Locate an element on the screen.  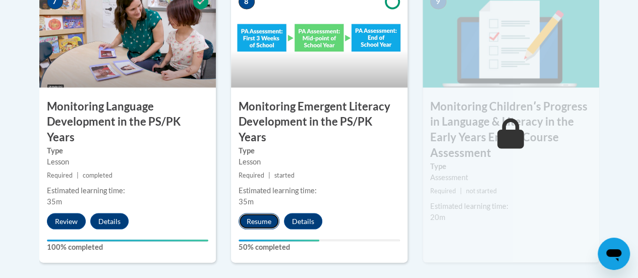
div: Assessment is located at coordinates (511, 178).